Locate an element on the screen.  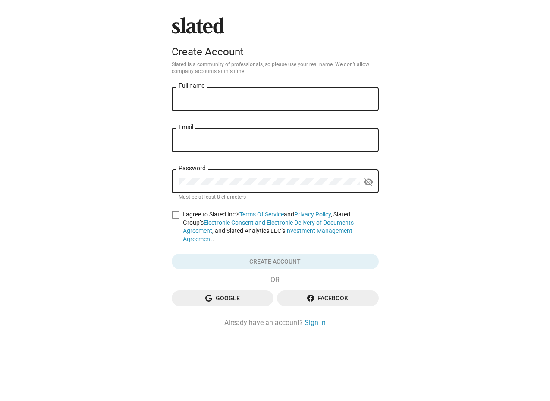
sl-branding: Create Account is located at coordinates (275, 39).